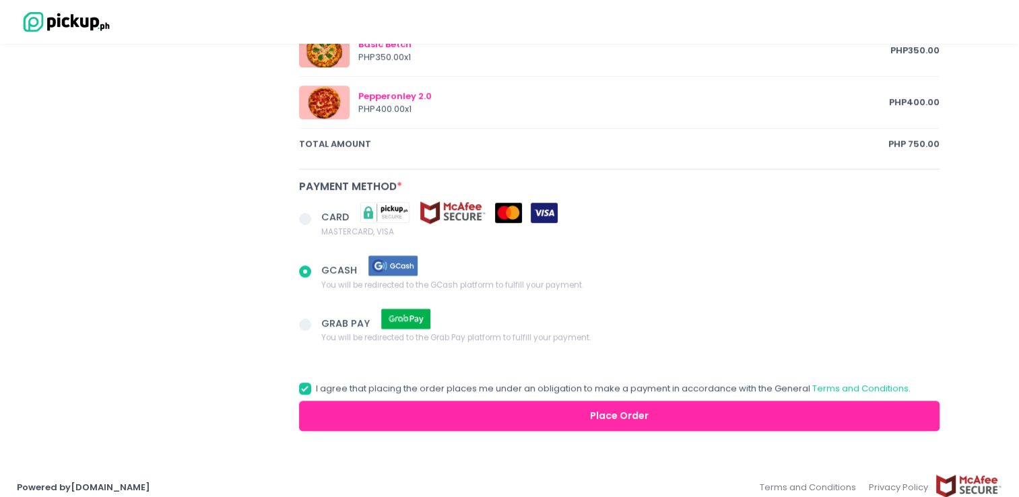 The image size is (1019, 497). What do you see at coordinates (605, 388) in the screenshot?
I see `label: I agree that placing the order places me under an obligation to make a payment in accordance with...` at bounding box center [605, 388].